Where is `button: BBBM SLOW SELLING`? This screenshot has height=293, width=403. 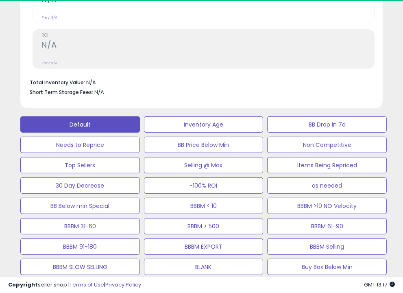 button: BBBM SLOW SELLING is located at coordinates (80, 267).